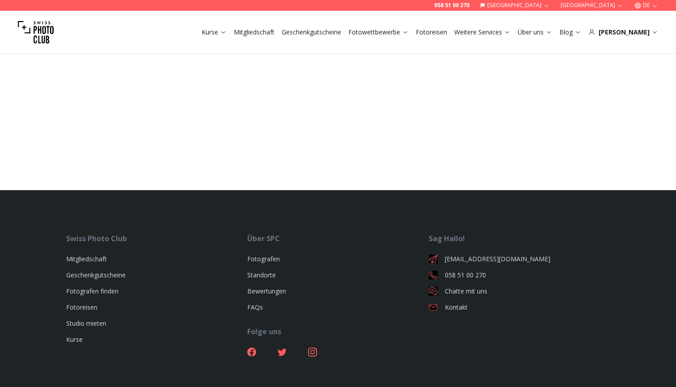  Describe the element at coordinates (482, 32) in the screenshot. I see `button: Weitere Services` at that location.